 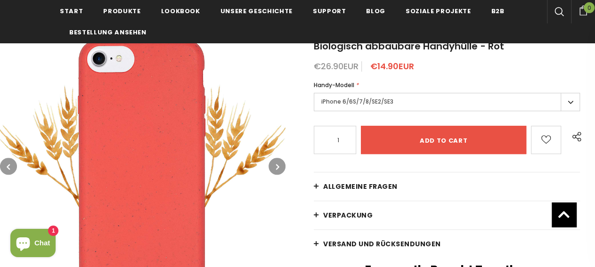 I want to click on span: Handy-Modell, so click(x=334, y=85).